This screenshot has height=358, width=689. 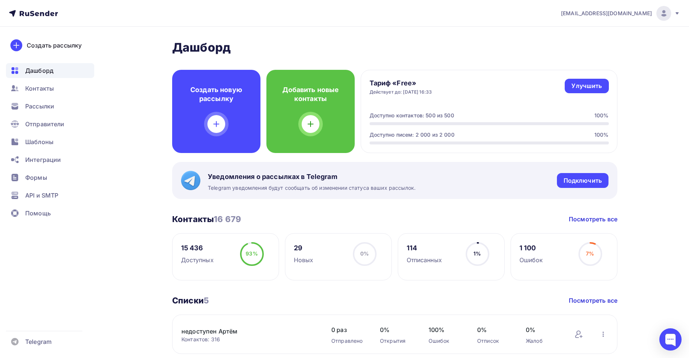 I want to click on h3: Контакты, so click(x=207, y=219).